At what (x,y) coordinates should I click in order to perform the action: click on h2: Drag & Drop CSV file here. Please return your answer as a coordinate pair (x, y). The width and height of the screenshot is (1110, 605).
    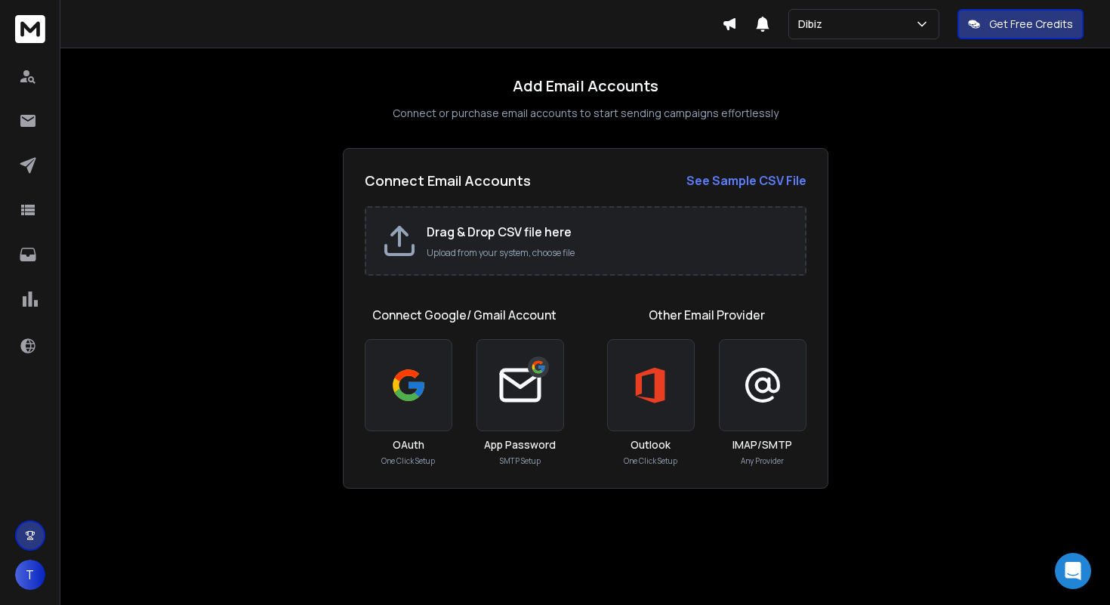
    Looking at the image, I should click on (608, 232).